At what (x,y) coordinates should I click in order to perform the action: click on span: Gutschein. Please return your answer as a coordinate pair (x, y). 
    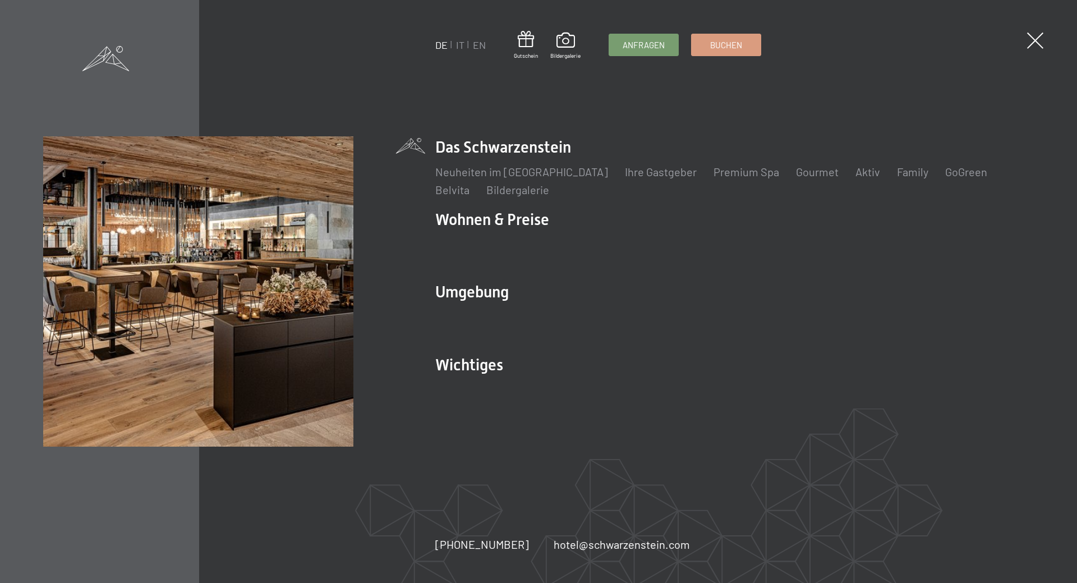
    Looking at the image, I should click on (526, 56).